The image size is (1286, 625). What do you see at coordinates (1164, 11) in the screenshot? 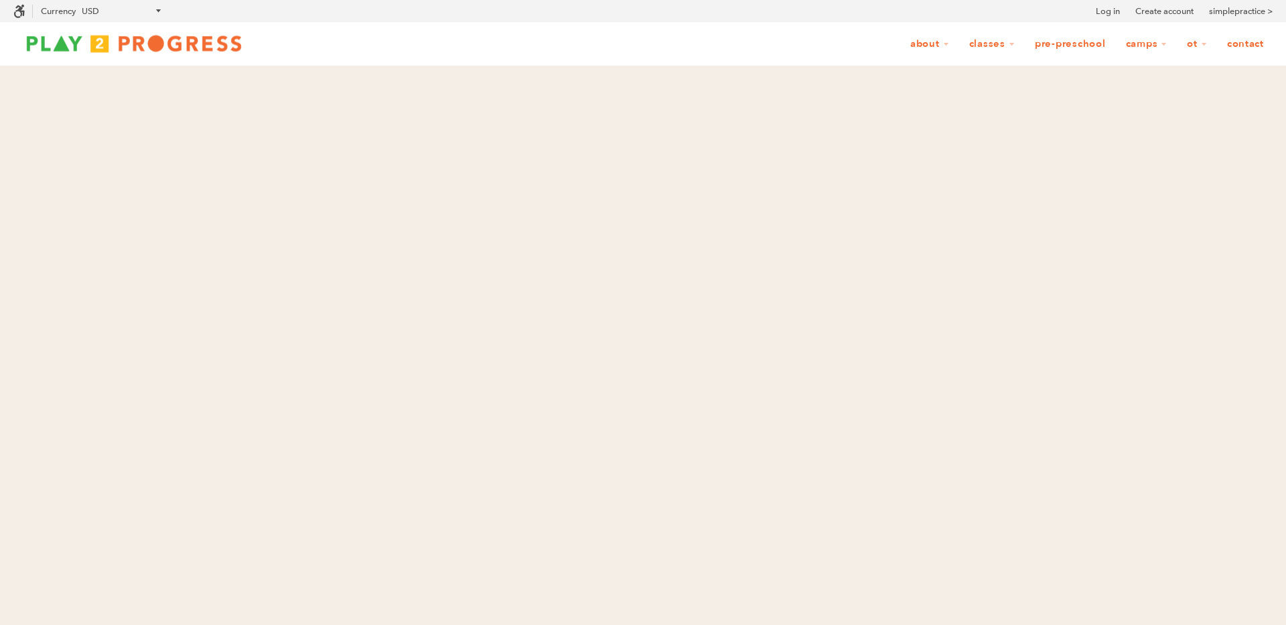
I see `a: Create account` at bounding box center [1164, 11].